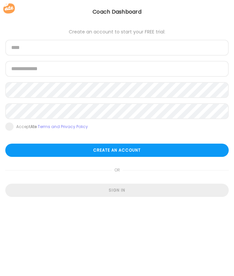 Image resolution: width=234 pixels, height=276 pixels. What do you see at coordinates (63, 126) in the screenshot?
I see `a: Terms and Privacy Policy` at bounding box center [63, 126].